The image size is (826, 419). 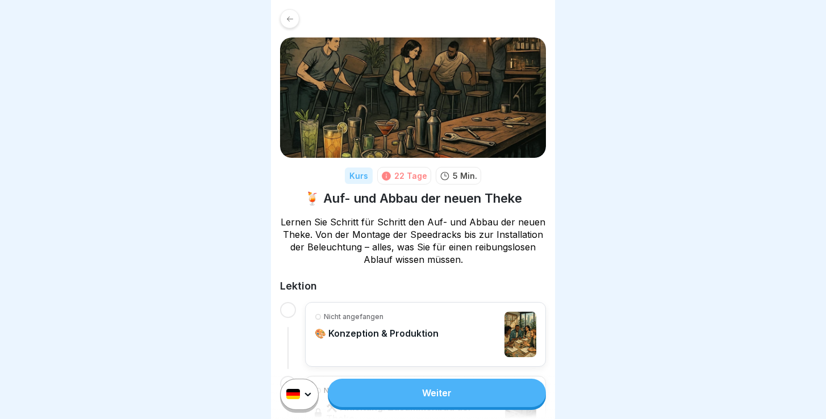 I want to click on p: Nicht angefangen, so click(x=354, y=317).